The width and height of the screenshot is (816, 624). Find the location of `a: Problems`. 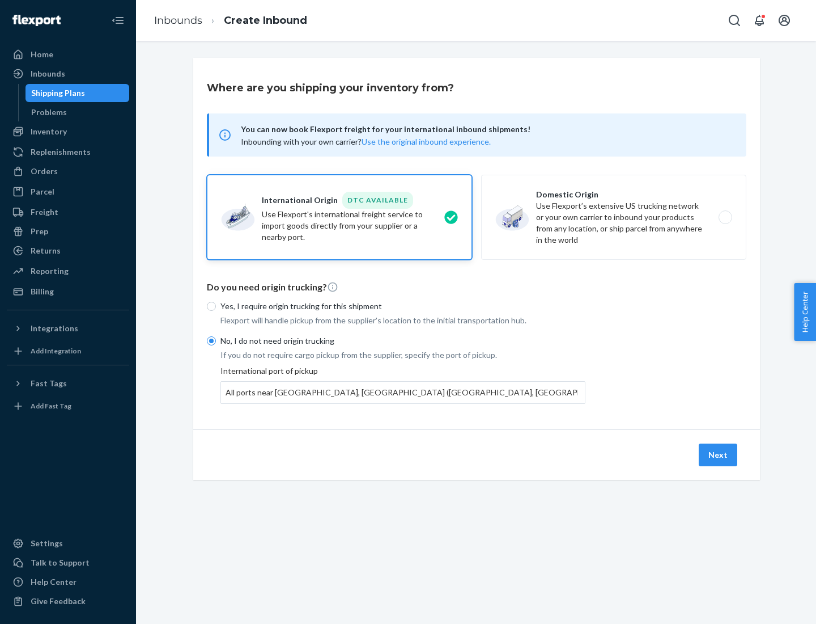

a: Problems is located at coordinates (78, 112).